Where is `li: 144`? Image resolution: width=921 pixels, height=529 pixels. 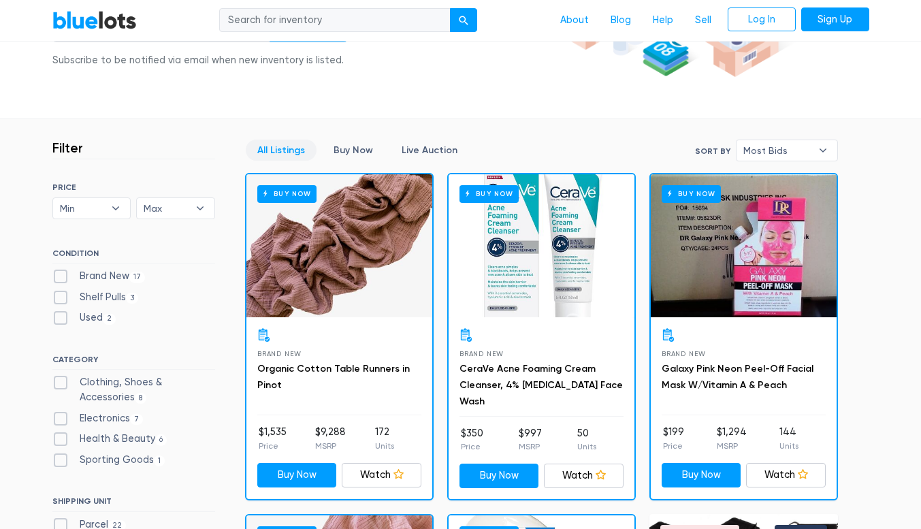 li: 144 is located at coordinates (789, 438).